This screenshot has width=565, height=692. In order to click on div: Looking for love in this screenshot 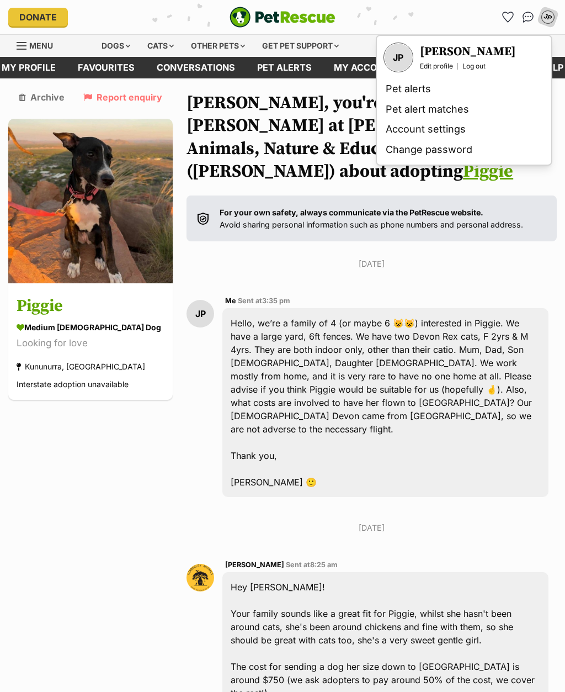, I will do `click(91, 343)`.